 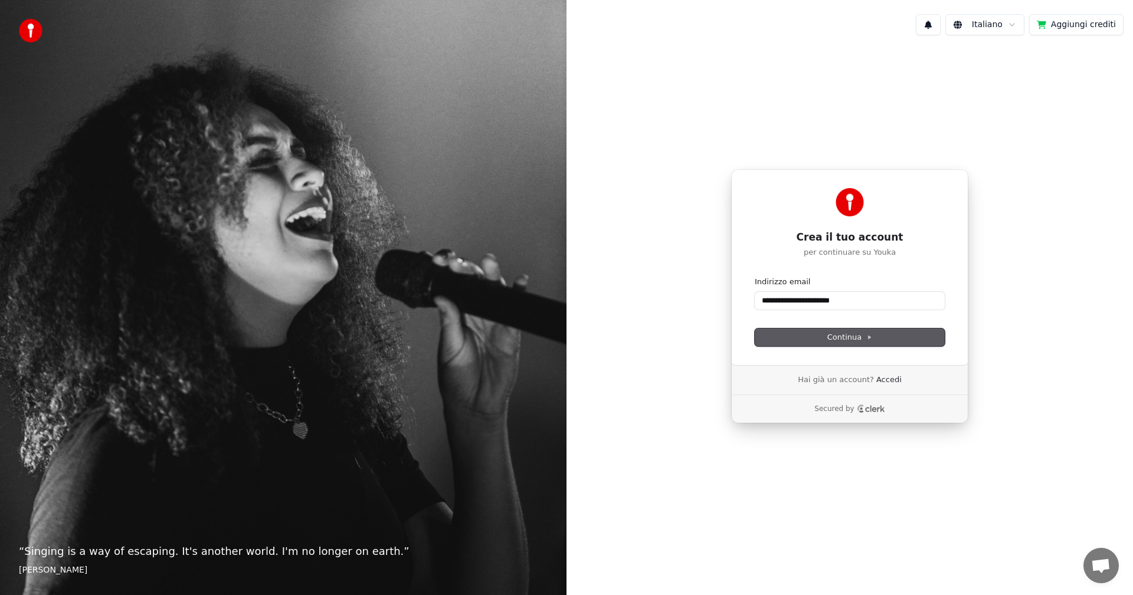 What do you see at coordinates (850, 253) in the screenshot?
I see `p: per continuare su Youka` at bounding box center [850, 253].